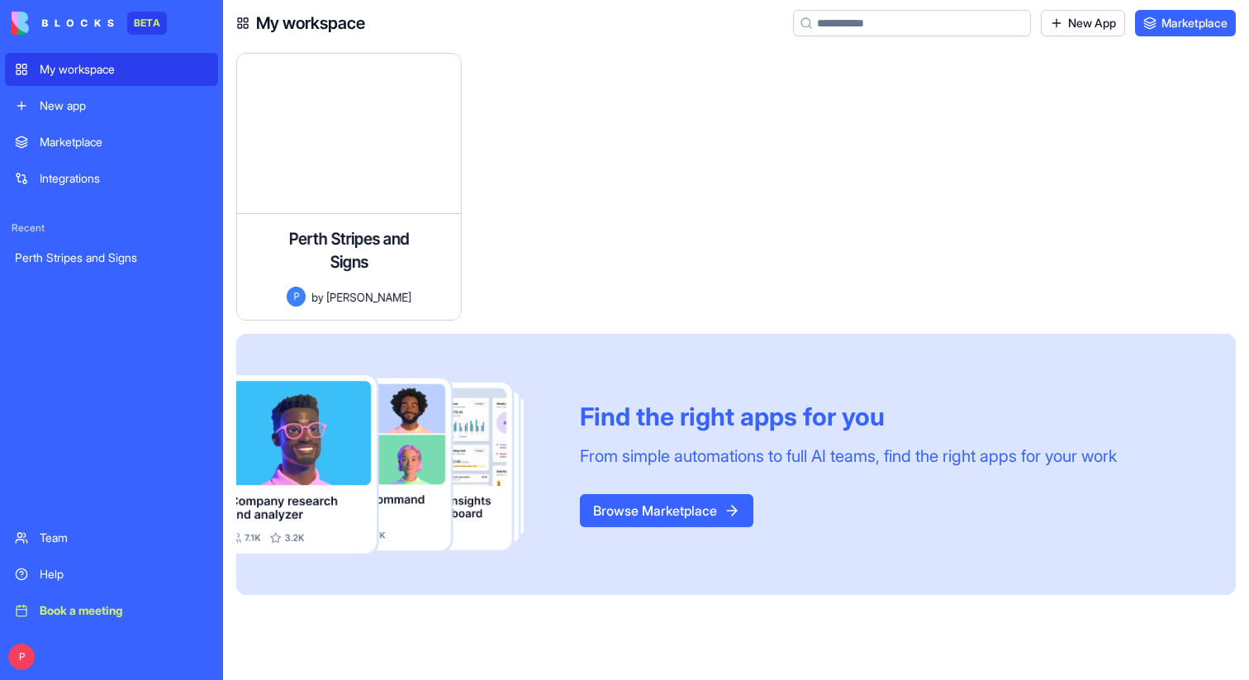  I want to click on div: Book a meeting, so click(124, 610).